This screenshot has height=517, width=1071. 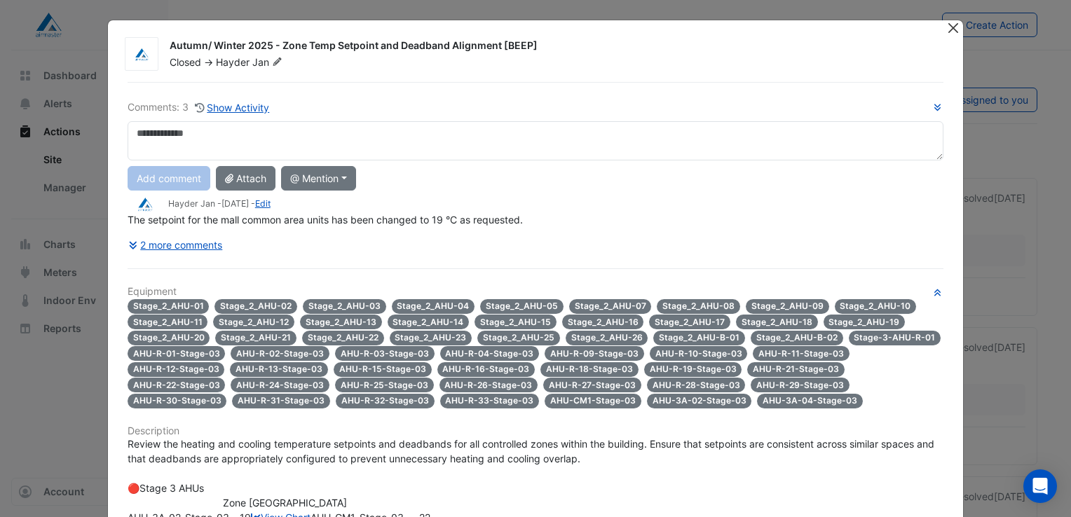 What do you see at coordinates (594, 353) in the screenshot?
I see `span: AHU-R-09-Stage-03` at bounding box center [594, 353].